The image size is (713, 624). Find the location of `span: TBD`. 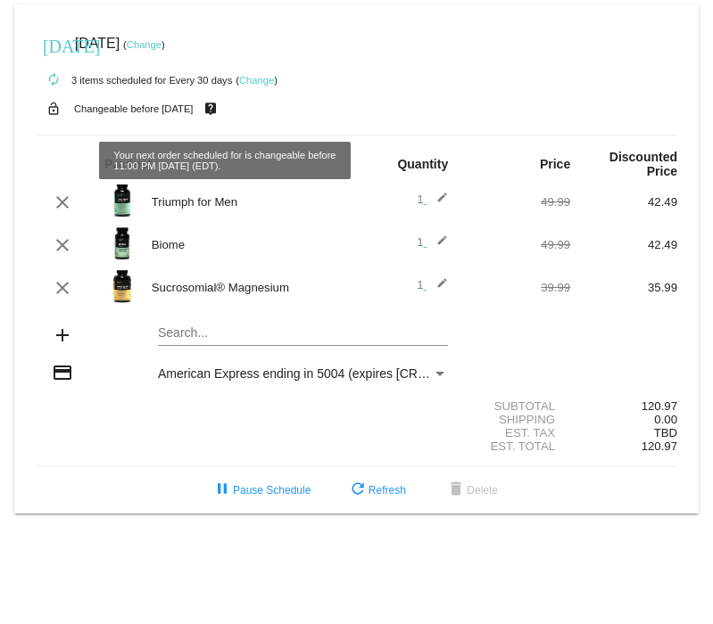

span: TBD is located at coordinates (665, 433).